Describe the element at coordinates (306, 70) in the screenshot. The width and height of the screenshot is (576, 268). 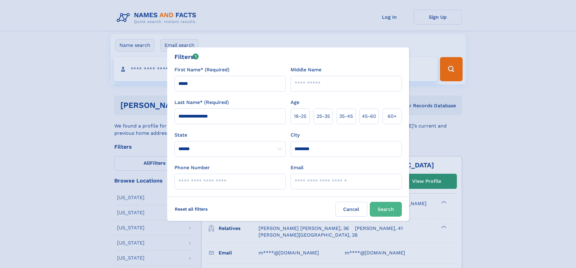
I see `label: Middle Name` at that location.